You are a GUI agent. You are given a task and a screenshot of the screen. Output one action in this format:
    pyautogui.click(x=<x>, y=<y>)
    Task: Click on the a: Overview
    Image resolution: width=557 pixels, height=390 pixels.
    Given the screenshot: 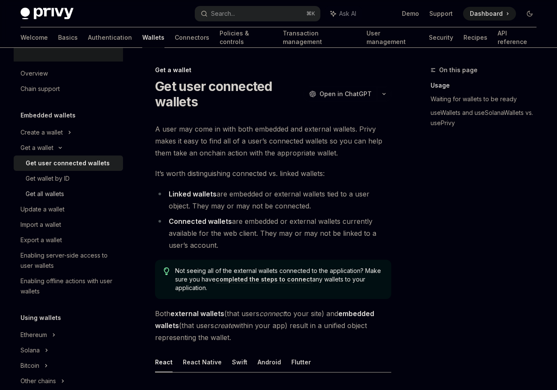 What is the action you would take?
    pyautogui.click(x=68, y=73)
    